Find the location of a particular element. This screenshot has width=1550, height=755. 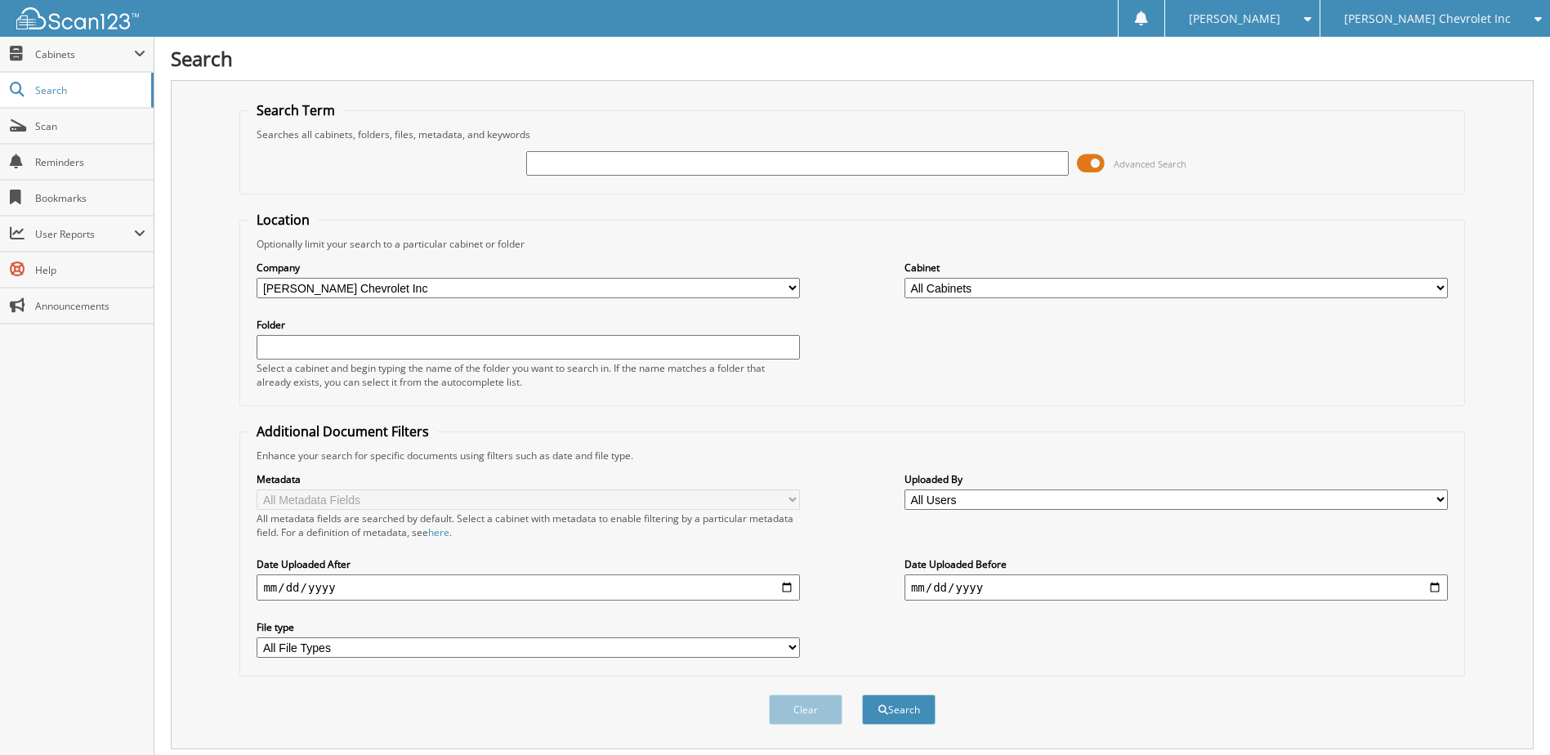

span: Search is located at coordinates (89, 90).